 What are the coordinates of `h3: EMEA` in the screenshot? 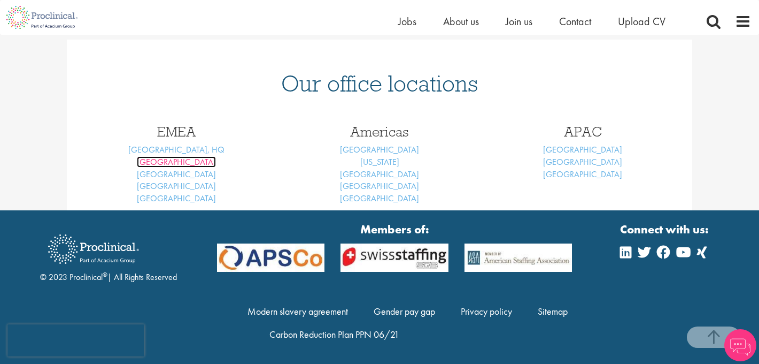 It's located at (176, 132).